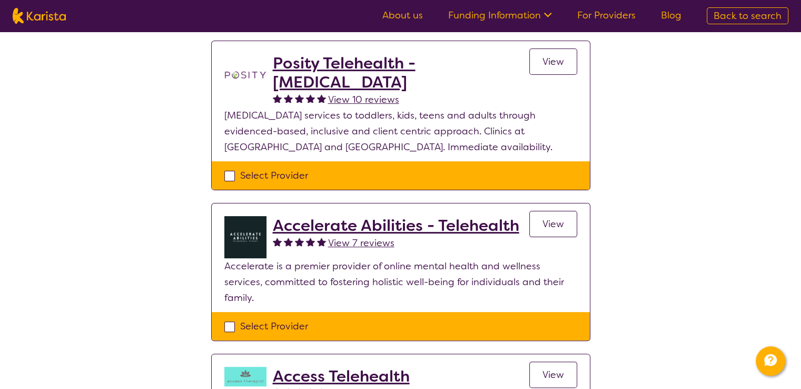 This screenshot has height=389, width=801. What do you see at coordinates (747, 16) in the screenshot?
I see `span: Back to search` at bounding box center [747, 16].